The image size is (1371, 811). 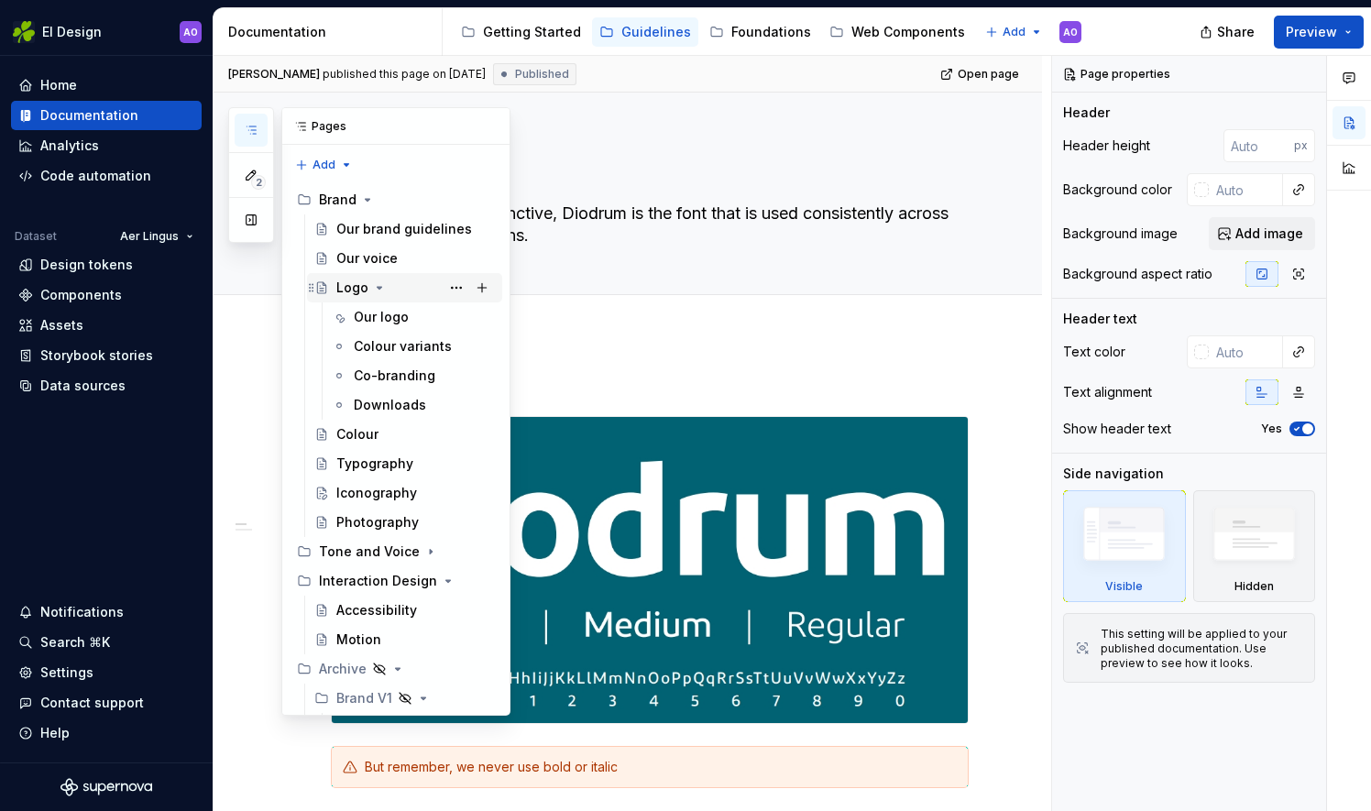 I want to click on span: Add, so click(x=323, y=165).